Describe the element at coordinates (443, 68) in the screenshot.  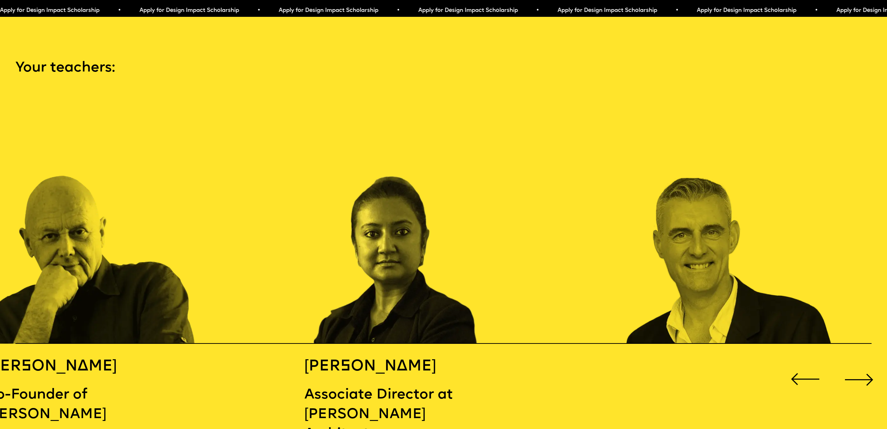
I see `p: Your teachers:` at that location.